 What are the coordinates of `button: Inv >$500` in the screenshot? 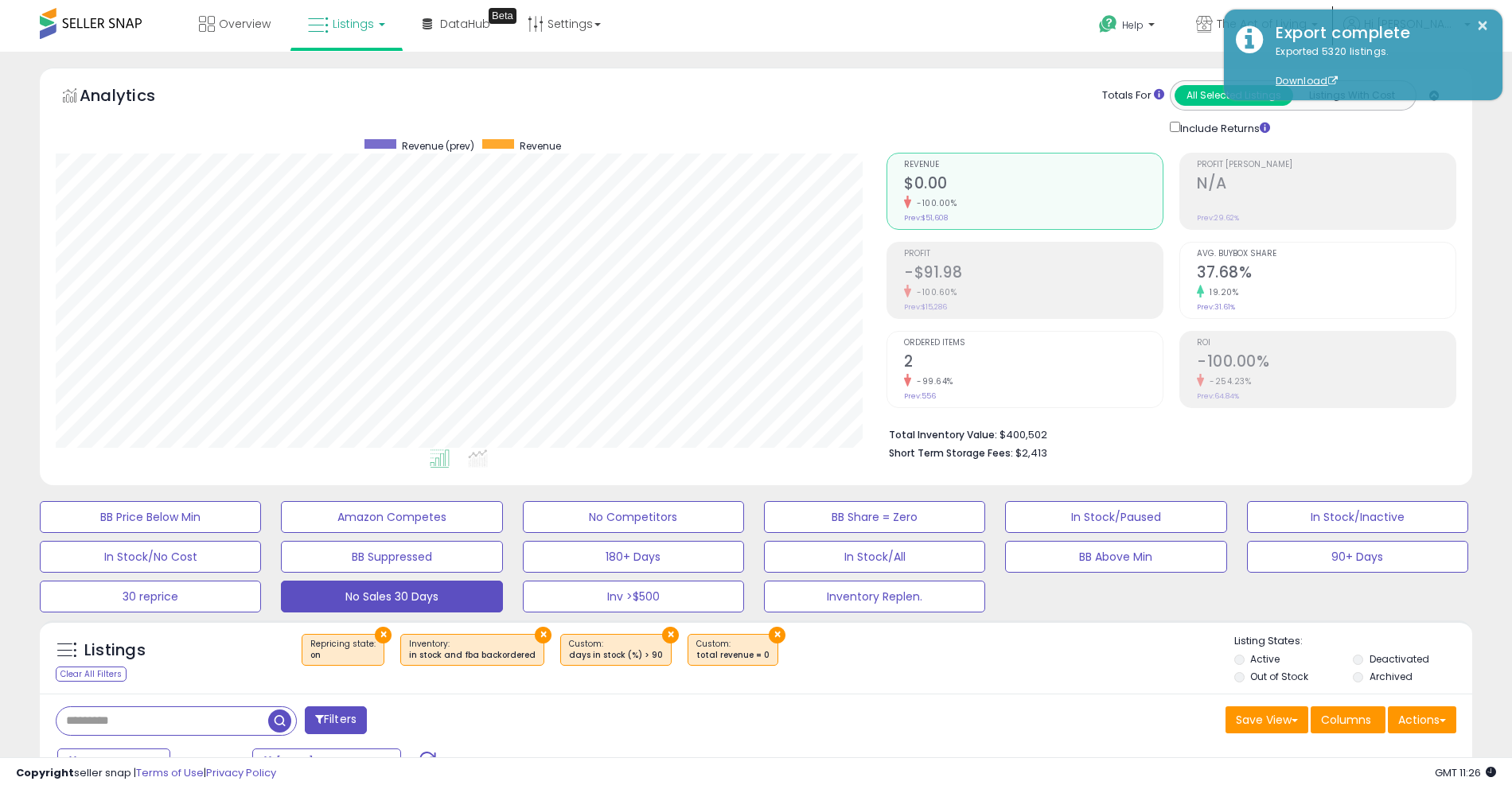 It's located at (633, 597).